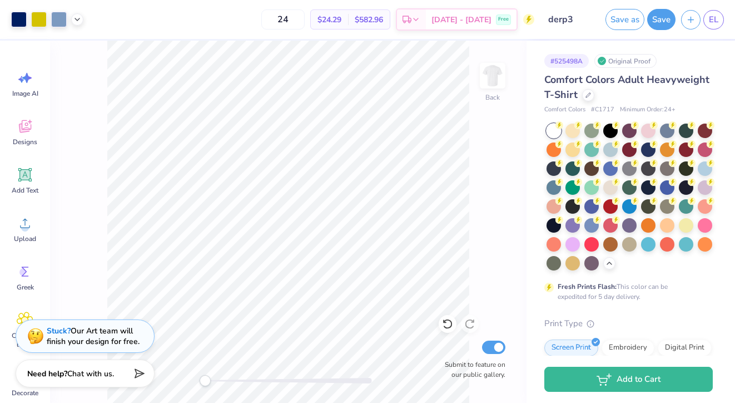  What do you see at coordinates (565, 110) in the screenshot?
I see `span: Comfort Colors` at bounding box center [565, 110].